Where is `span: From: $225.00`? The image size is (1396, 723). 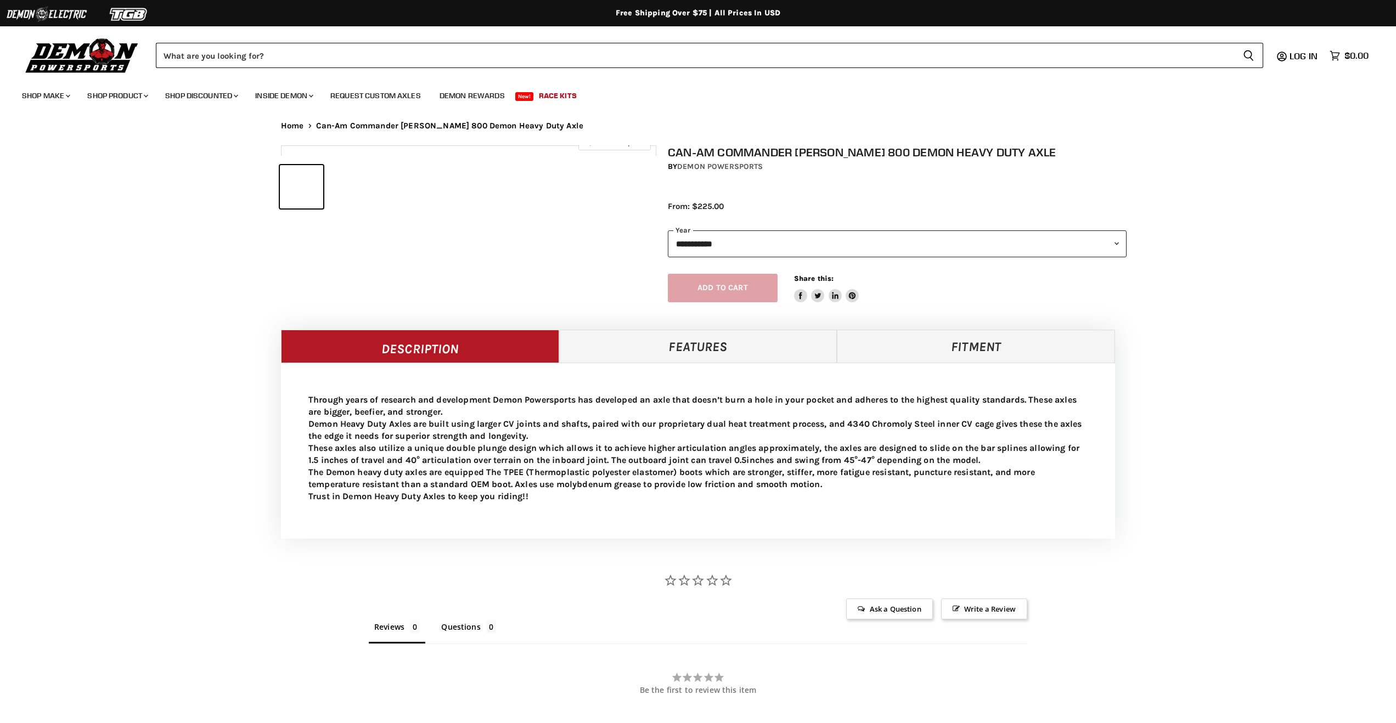 span: From: $225.00 is located at coordinates (696, 206).